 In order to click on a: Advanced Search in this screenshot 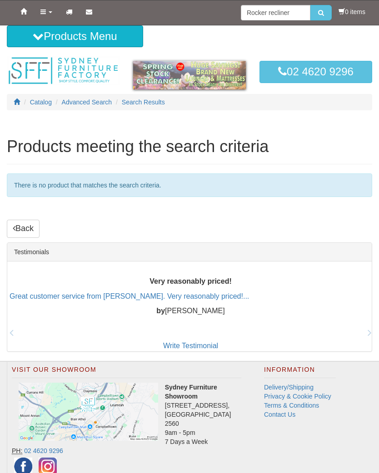, I will do `click(87, 102)`.